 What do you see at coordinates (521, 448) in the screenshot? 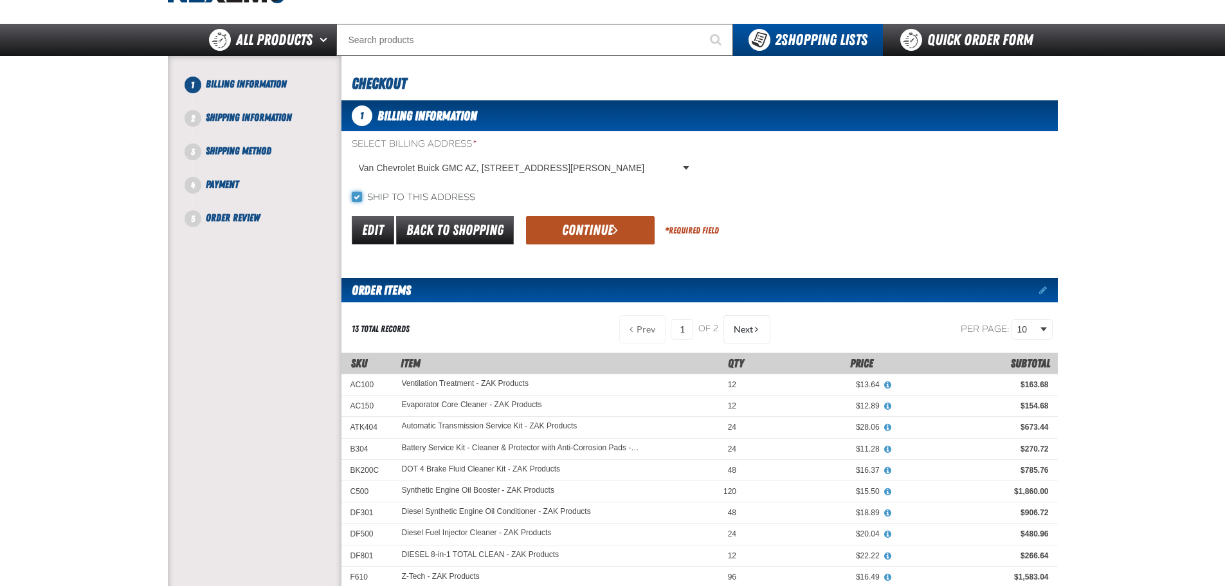
I see `a: Battery Service Kit - Cleaner & Protector with Anti-Corrosion Pads - ZAK Products` at bounding box center [521, 448].